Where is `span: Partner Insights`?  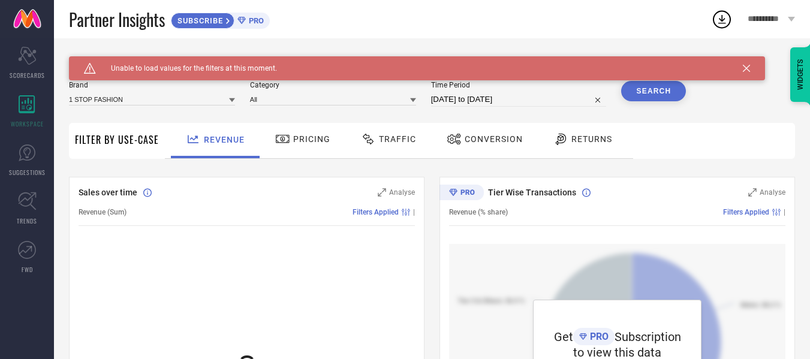
span: Partner Insights is located at coordinates (117, 19).